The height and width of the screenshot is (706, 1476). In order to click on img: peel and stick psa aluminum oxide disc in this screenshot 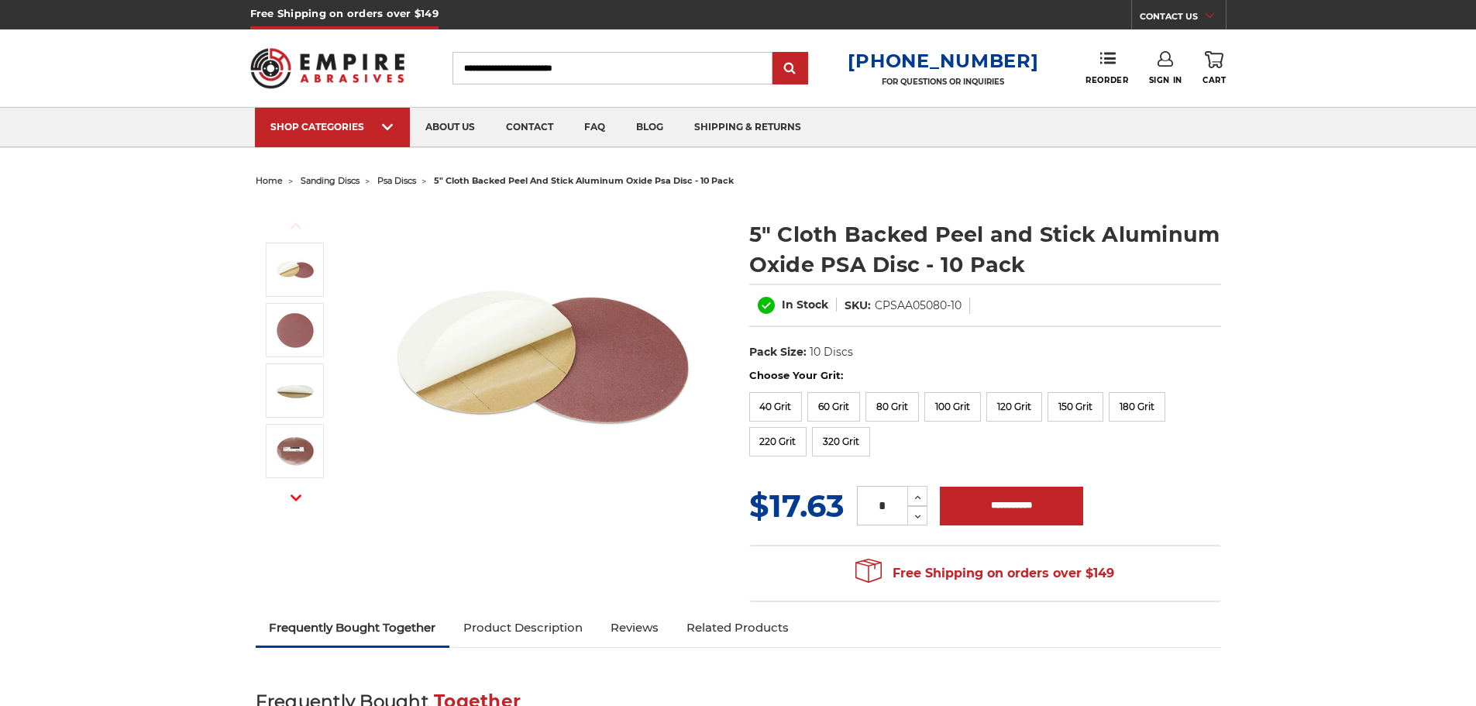, I will do `click(295, 330)`.